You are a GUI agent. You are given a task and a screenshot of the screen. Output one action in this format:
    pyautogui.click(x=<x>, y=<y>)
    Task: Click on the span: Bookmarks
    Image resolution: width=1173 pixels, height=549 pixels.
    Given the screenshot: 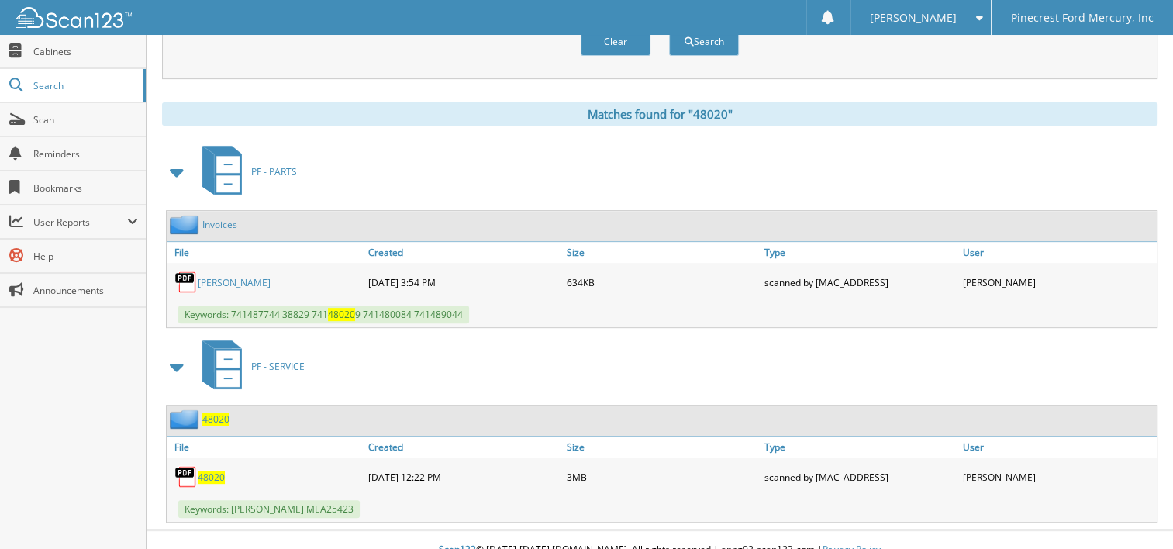 What is the action you would take?
    pyautogui.click(x=85, y=188)
    